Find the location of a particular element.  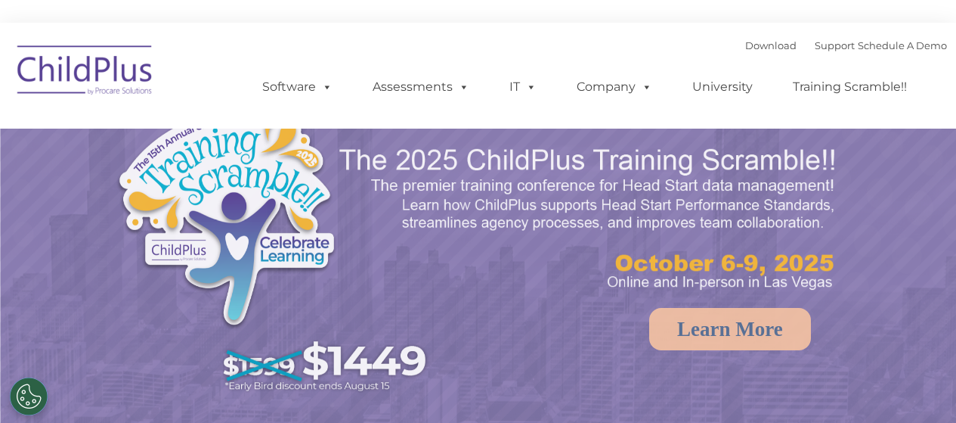

a: Support is located at coordinates (835, 45).